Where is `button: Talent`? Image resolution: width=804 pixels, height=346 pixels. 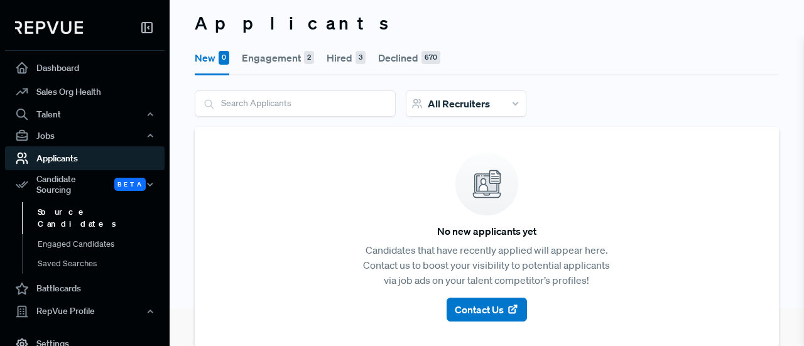
button: Talent is located at coordinates (85, 114).